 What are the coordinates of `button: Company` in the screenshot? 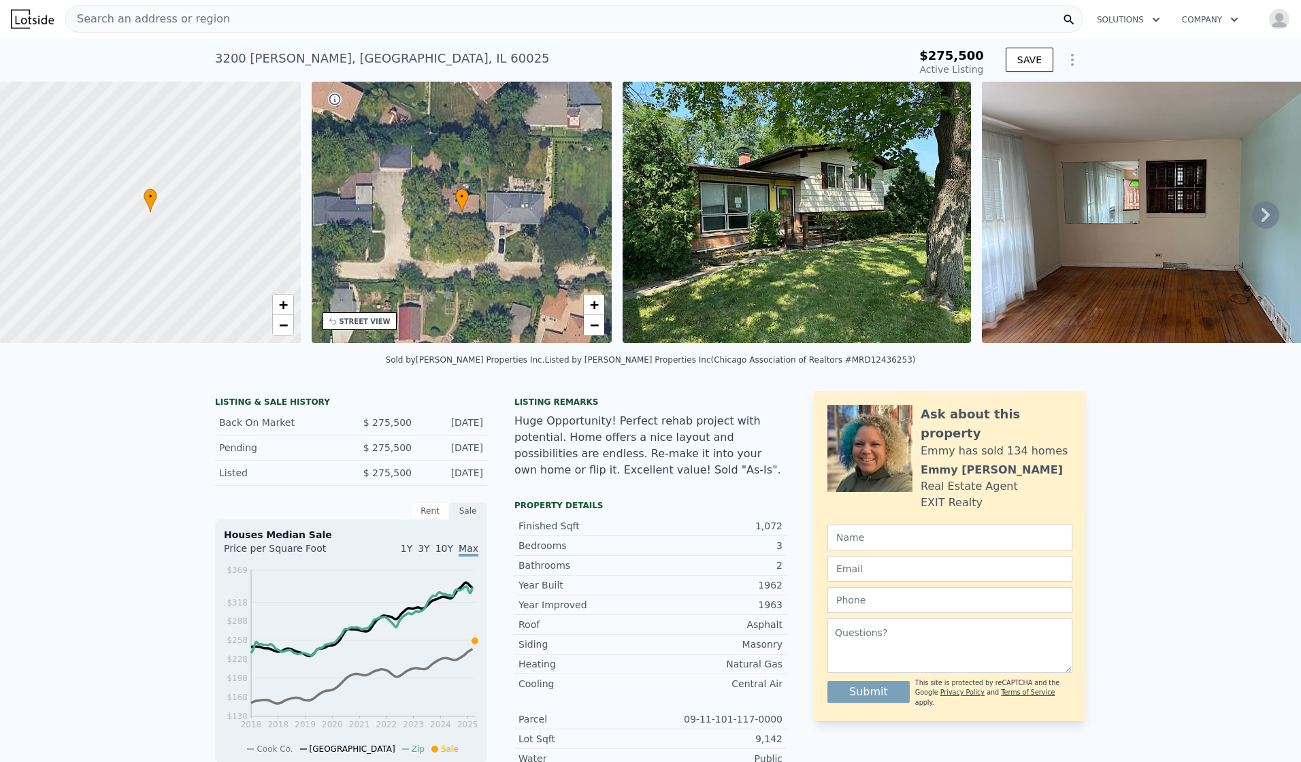 It's located at (1210, 20).